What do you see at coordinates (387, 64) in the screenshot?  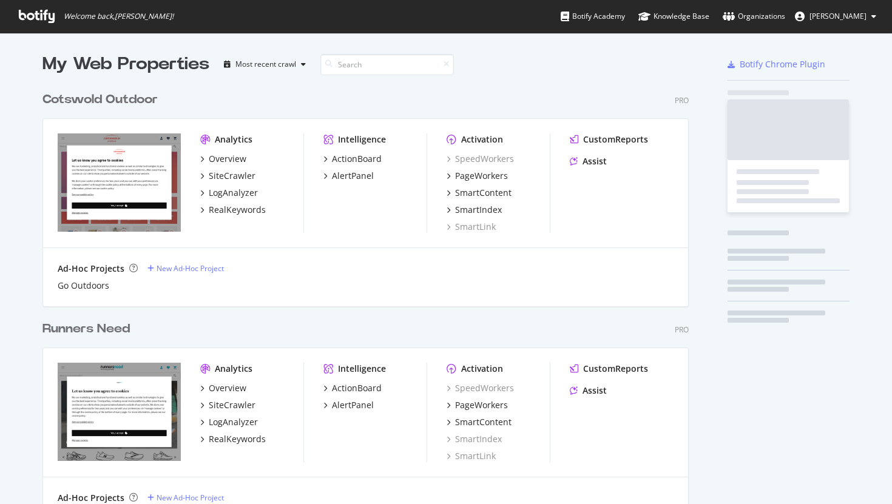 I see `input: Search` at bounding box center [387, 64].